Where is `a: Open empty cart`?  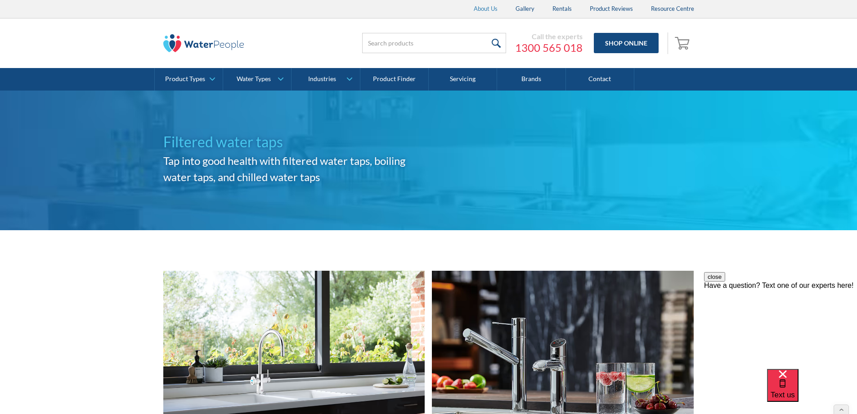 a: Open empty cart is located at coordinates (684, 43).